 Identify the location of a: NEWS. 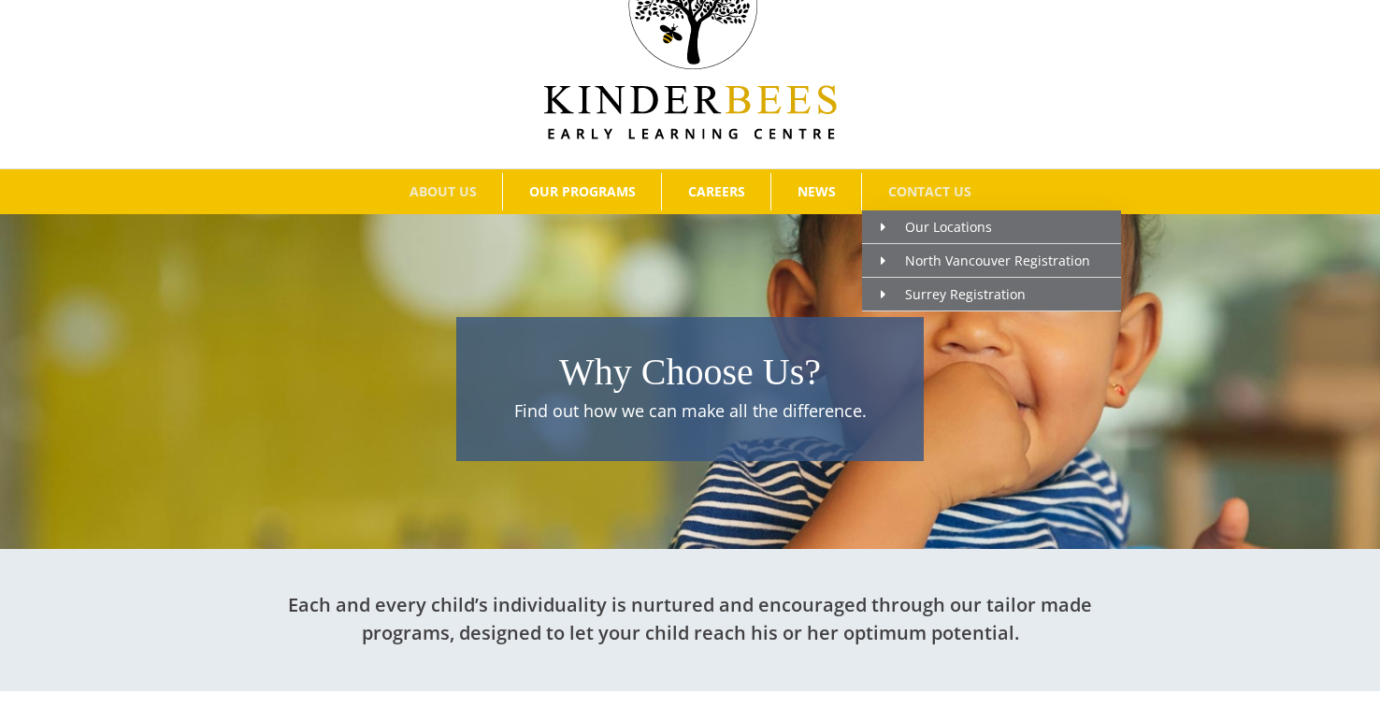
(816, 192).